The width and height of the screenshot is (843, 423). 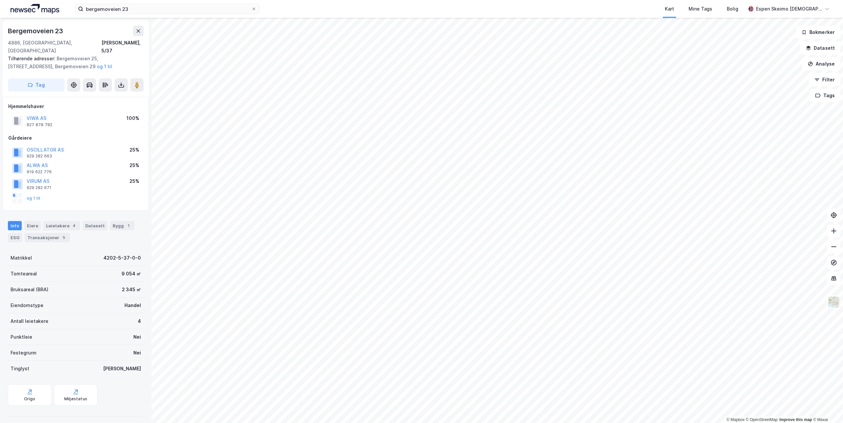 What do you see at coordinates (820, 48) in the screenshot?
I see `button: Datasett` at bounding box center [820, 48].